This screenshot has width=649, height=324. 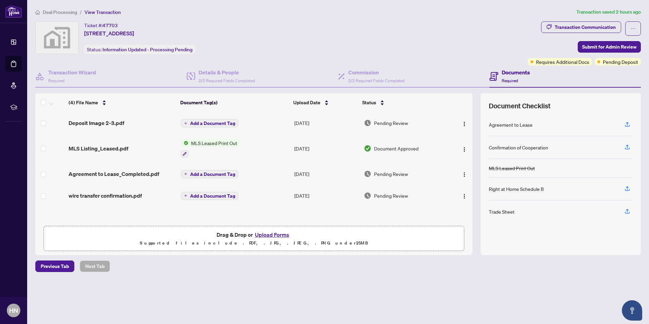 I want to click on h4: Details & People, so click(x=227, y=72).